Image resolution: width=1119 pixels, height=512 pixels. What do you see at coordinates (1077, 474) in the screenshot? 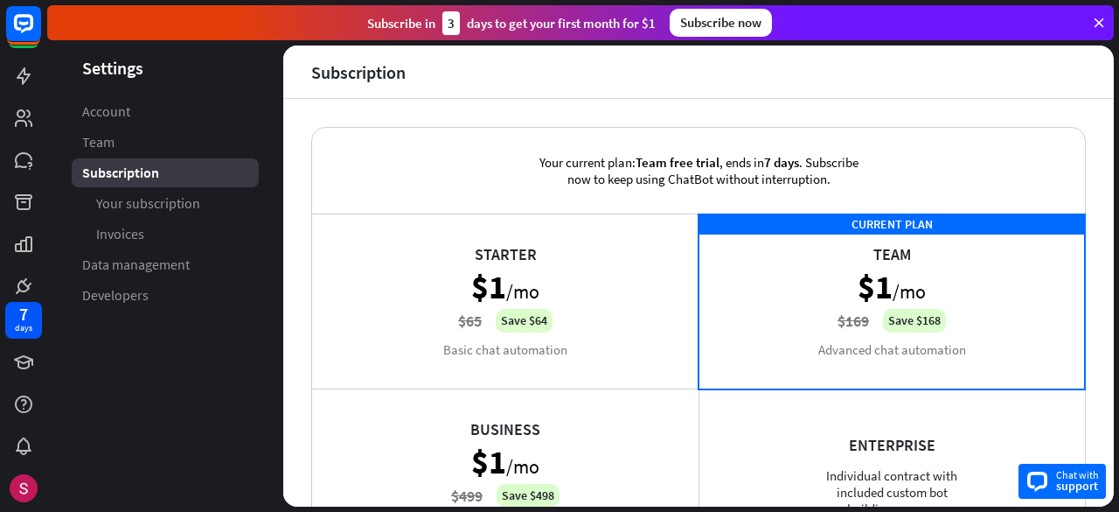
I see `span: Chat with` at bounding box center [1077, 474].